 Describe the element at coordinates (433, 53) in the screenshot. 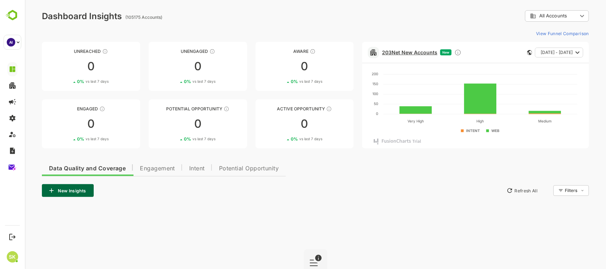

I see `div: Discover new ICP-fit accounts showing engagement — via intent surges, anonymous website visits, L...` at that location.